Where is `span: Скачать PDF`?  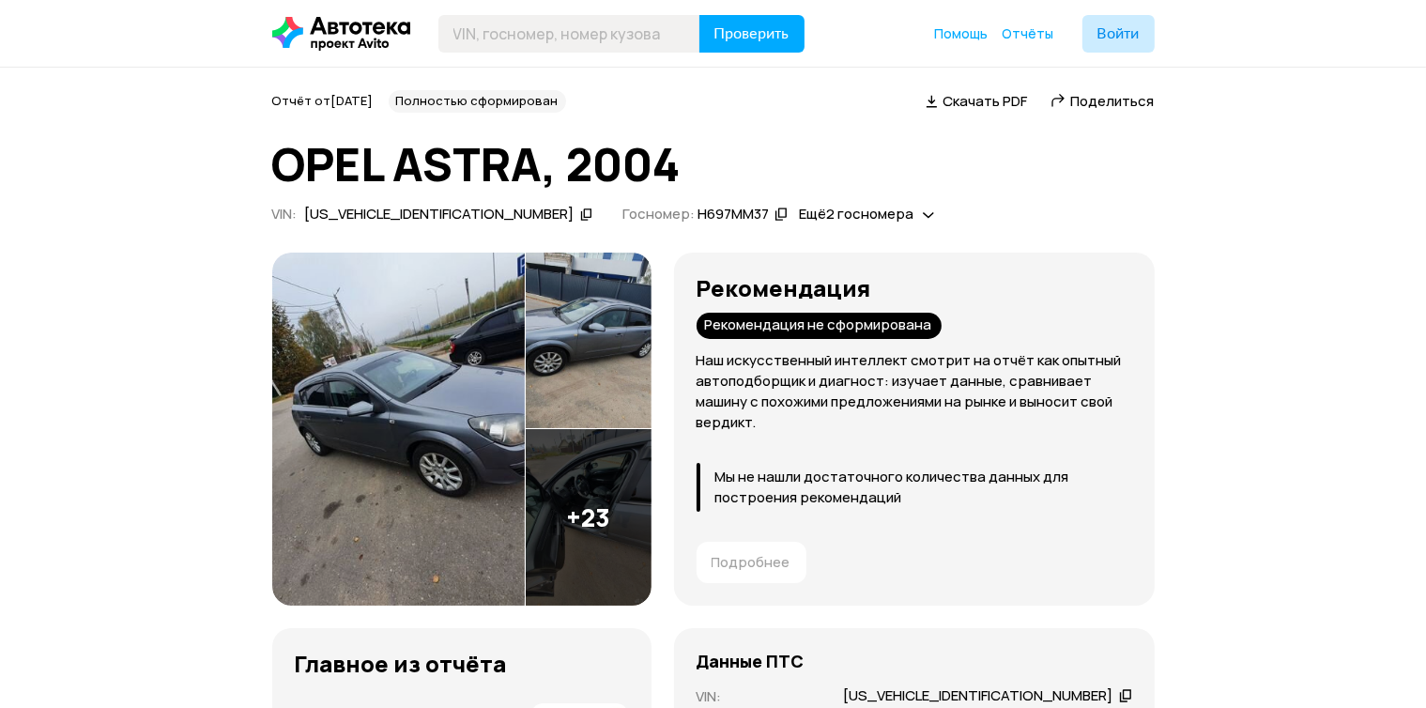 span: Скачать PDF is located at coordinates (986, 100).